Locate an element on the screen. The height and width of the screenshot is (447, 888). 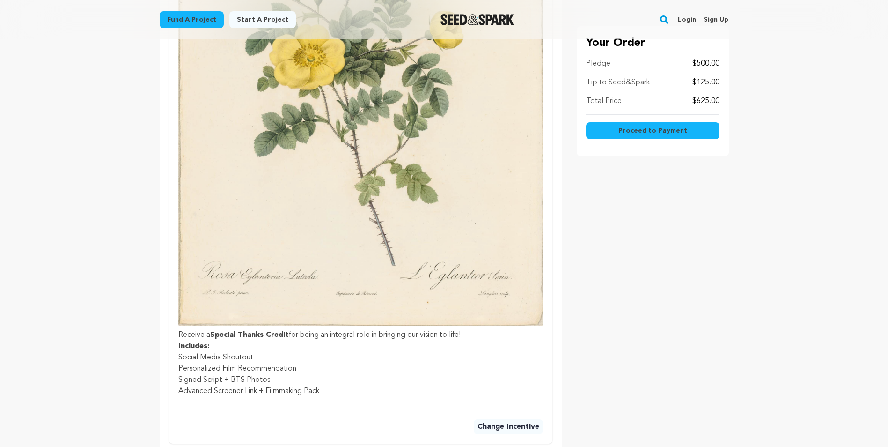
p: $625.00 is located at coordinates (706, 101).